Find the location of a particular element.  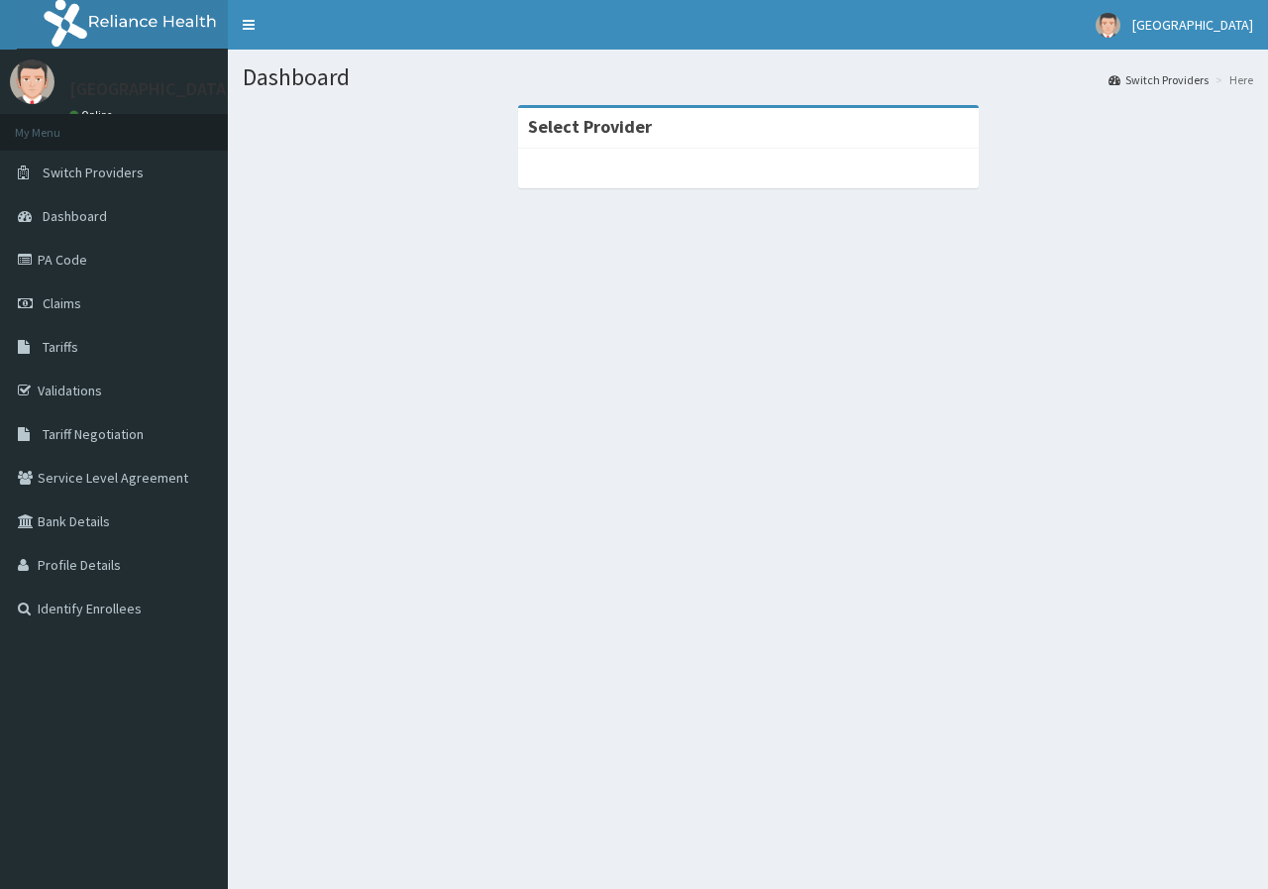

strong: Select Provider is located at coordinates (589, 126).